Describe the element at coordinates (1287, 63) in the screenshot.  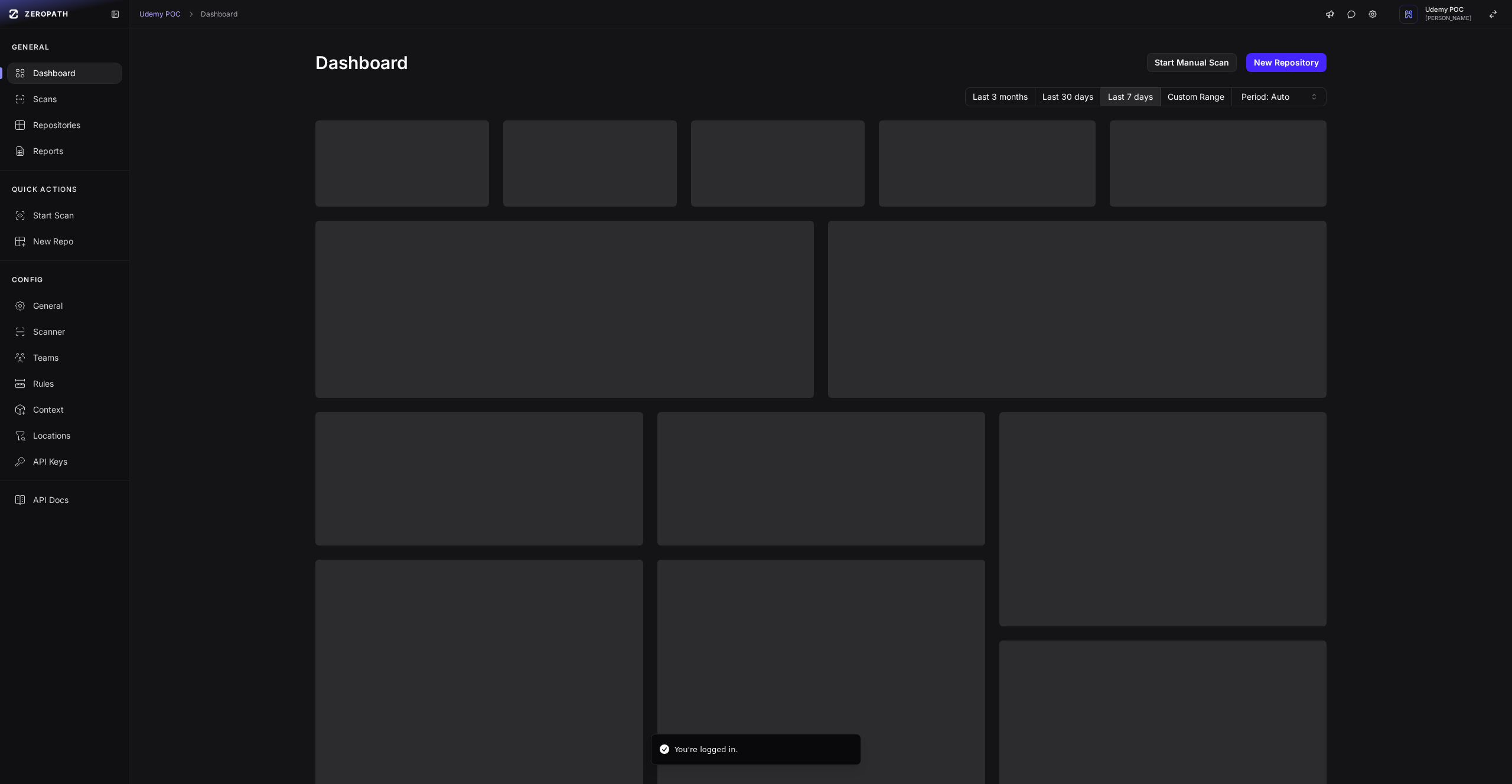
I see `a: New Repository` at that location.